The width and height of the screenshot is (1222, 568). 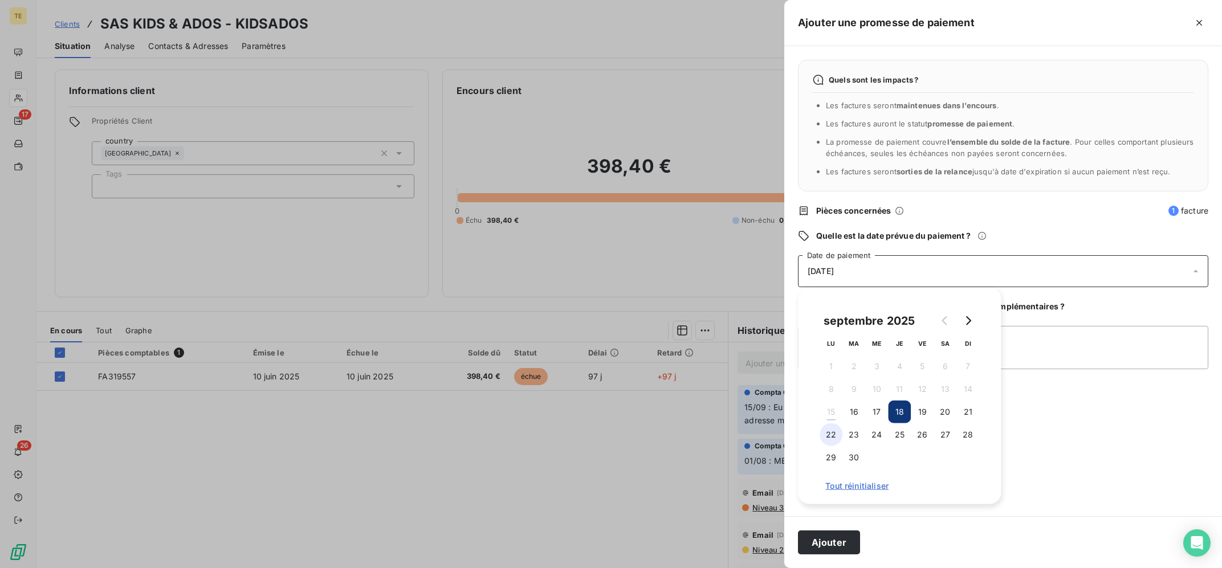 What do you see at coordinates (876, 366) in the screenshot?
I see `button: 3` at bounding box center [876, 366].